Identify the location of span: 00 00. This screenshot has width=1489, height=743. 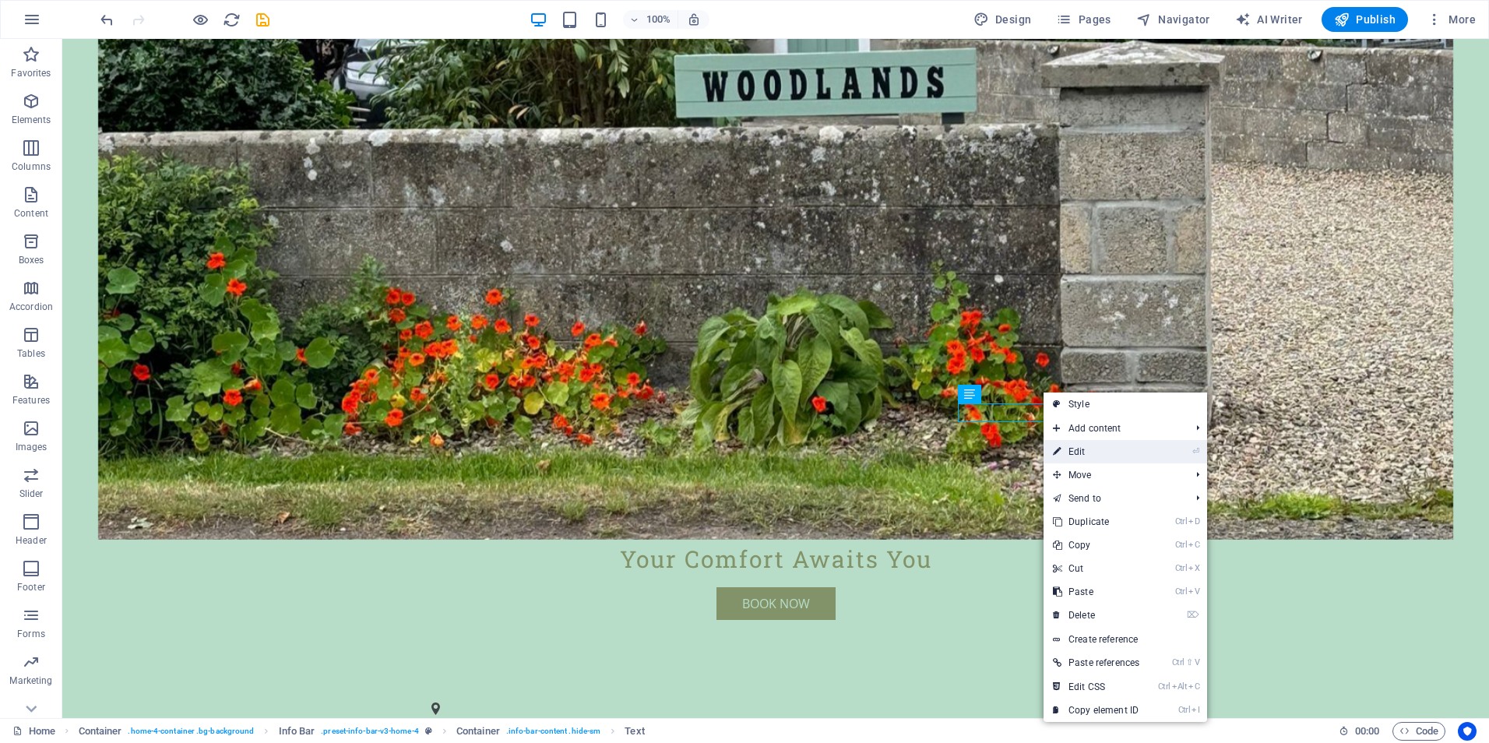
(1367, 731).